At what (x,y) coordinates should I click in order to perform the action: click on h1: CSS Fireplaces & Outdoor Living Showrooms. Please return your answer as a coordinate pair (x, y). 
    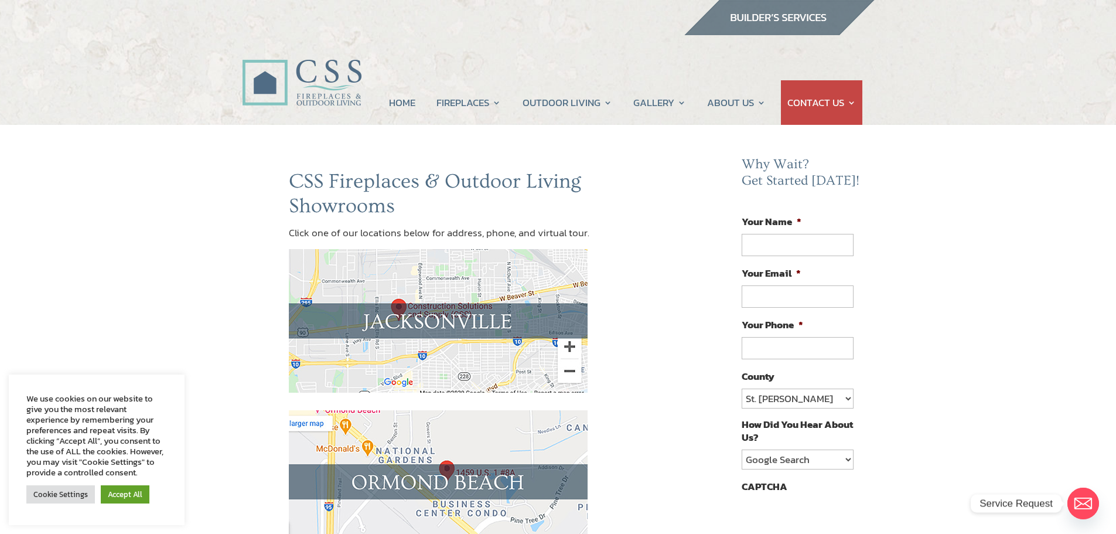
    Looking at the image, I should click on (477, 197).